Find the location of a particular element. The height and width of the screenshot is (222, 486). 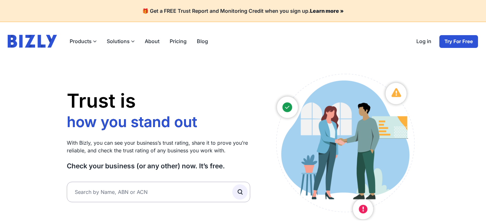

a: Learn more » is located at coordinates (327, 11).